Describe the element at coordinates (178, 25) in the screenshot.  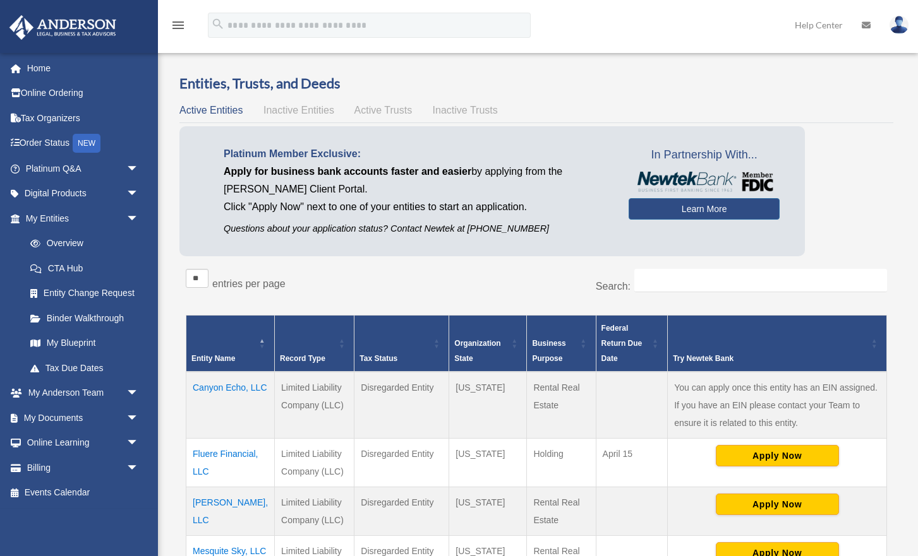
I see `i: menu` at that location.